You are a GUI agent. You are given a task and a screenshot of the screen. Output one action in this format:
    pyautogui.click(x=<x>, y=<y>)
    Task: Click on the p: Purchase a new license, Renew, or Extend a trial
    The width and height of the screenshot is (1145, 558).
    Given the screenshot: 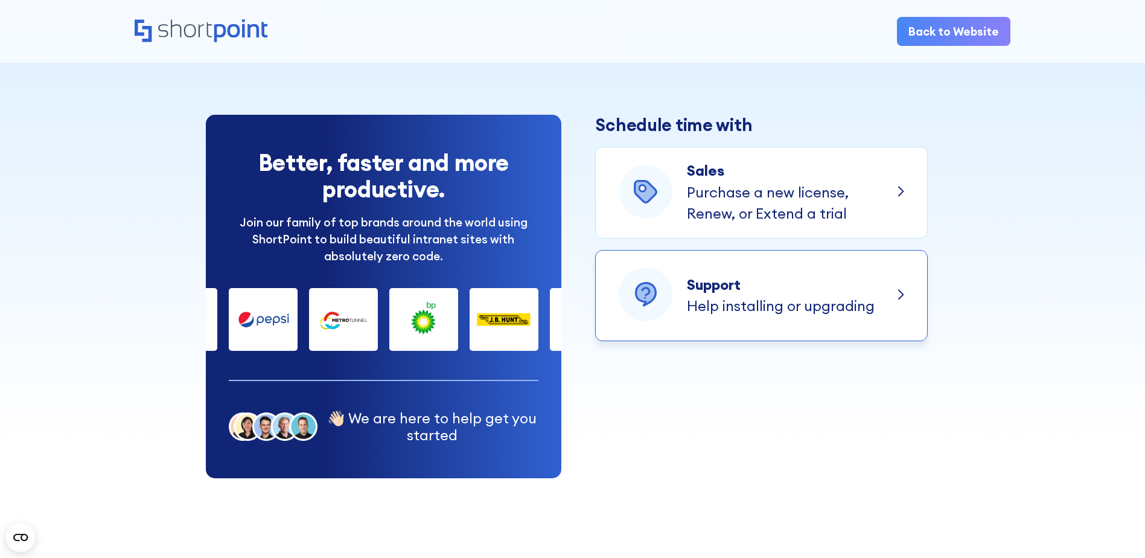 What is the action you would take?
    pyautogui.click(x=768, y=203)
    